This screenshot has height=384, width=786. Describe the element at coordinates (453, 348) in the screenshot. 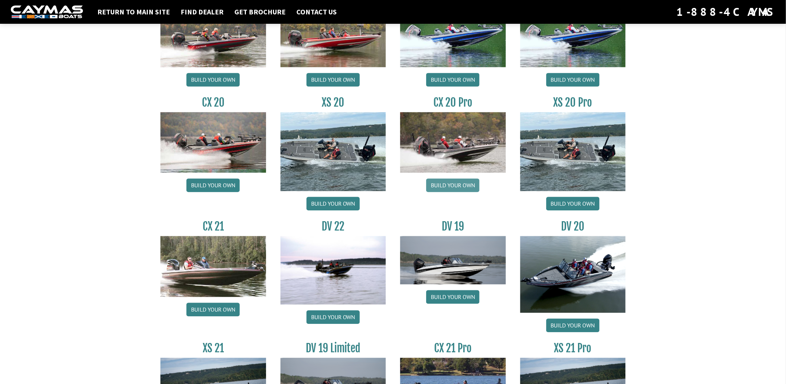

I see `h3: CX 21 Pro` at that location.